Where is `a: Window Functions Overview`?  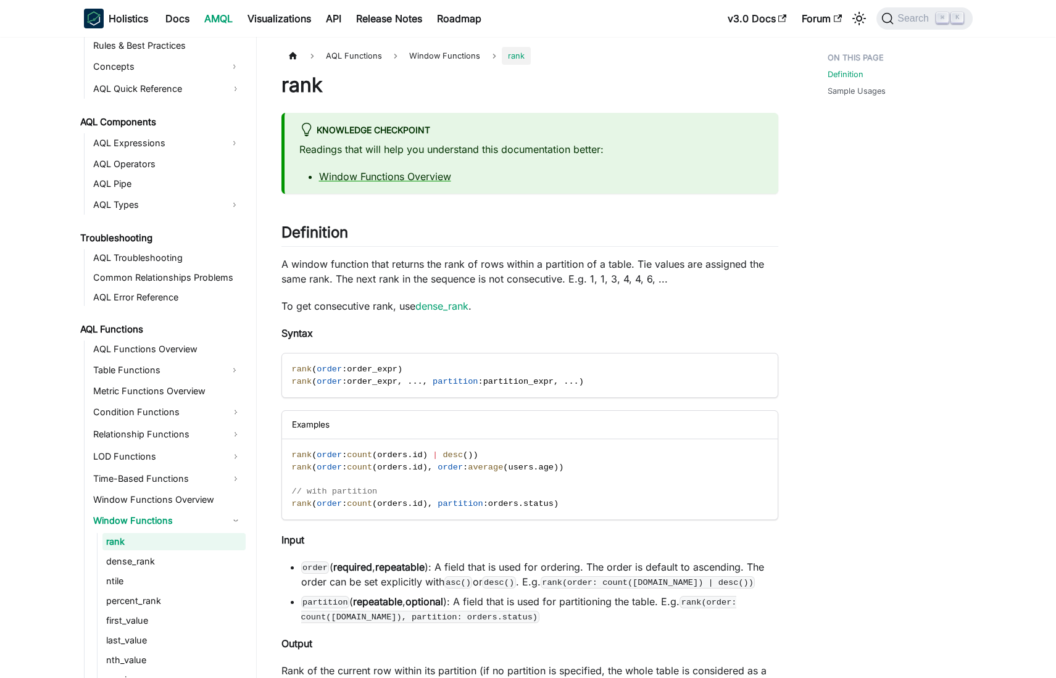
a: Window Functions Overview is located at coordinates (167, 500).